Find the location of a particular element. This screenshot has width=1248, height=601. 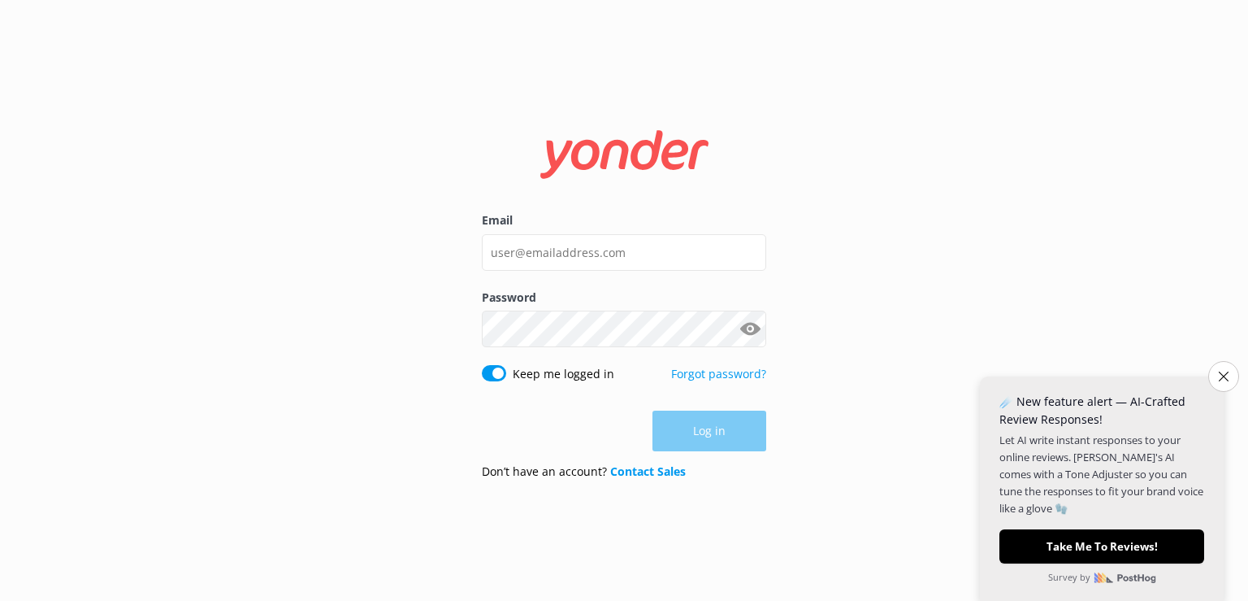

a: Contact Sales is located at coordinates (648, 471).